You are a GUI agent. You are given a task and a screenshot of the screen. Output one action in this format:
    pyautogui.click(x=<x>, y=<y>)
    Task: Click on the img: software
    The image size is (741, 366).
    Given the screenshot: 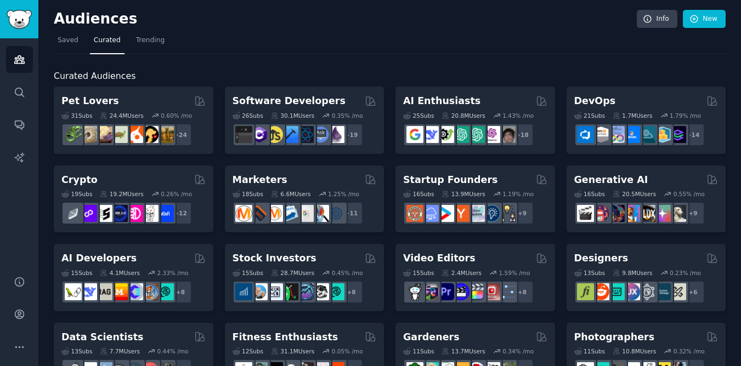 What is the action you would take?
    pyautogui.click(x=243, y=134)
    